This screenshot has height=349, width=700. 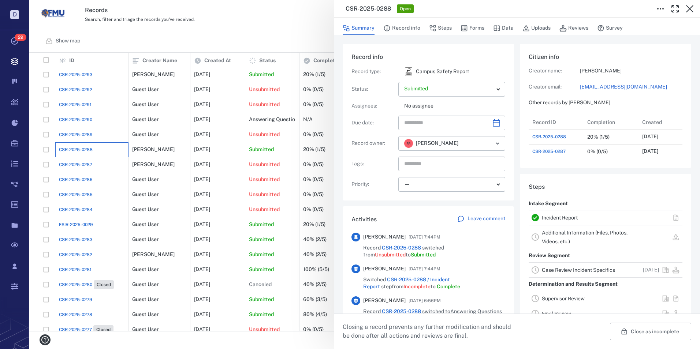 I want to click on a: Case Review Incident Specifics, so click(x=578, y=270).